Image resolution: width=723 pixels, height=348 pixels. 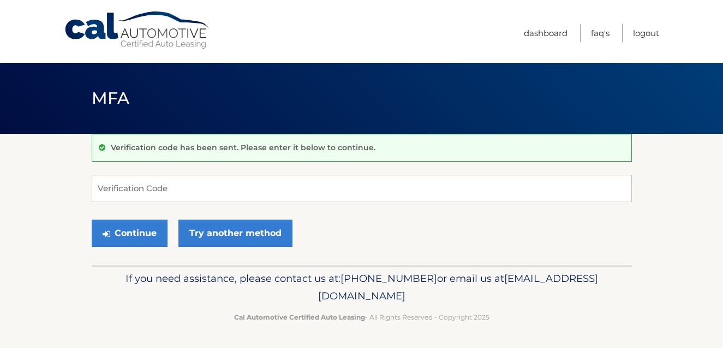 I want to click on input: Verification Code, so click(x=362, y=188).